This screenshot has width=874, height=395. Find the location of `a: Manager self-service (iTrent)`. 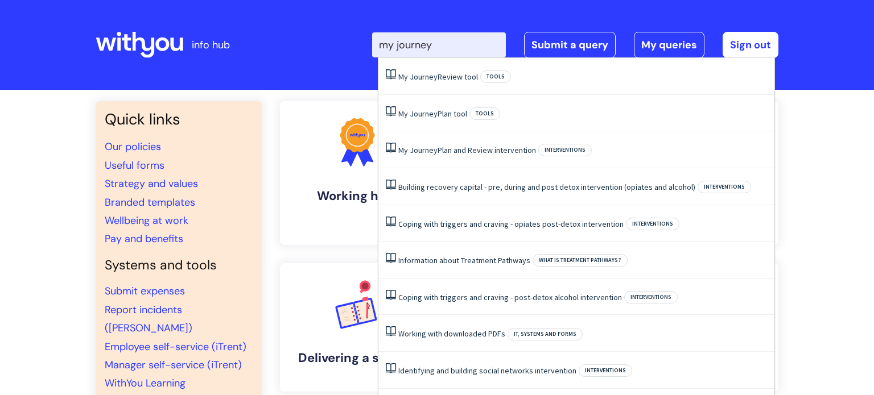

a: Manager self-service (iTrent) is located at coordinates (173, 365).